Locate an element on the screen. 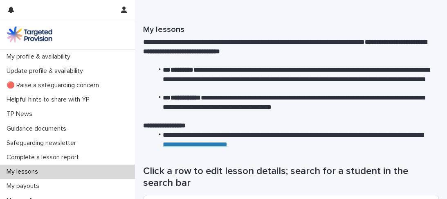 This screenshot has height=199, width=447. p: TP News is located at coordinates (21, 114).